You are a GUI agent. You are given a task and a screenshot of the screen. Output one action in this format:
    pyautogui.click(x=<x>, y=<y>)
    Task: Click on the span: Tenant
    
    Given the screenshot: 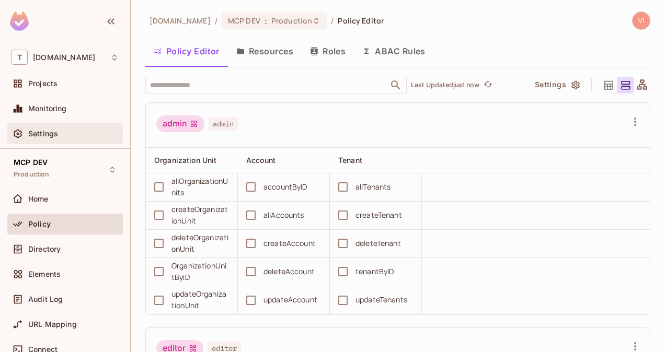 What is the action you would take?
    pyautogui.click(x=350, y=160)
    